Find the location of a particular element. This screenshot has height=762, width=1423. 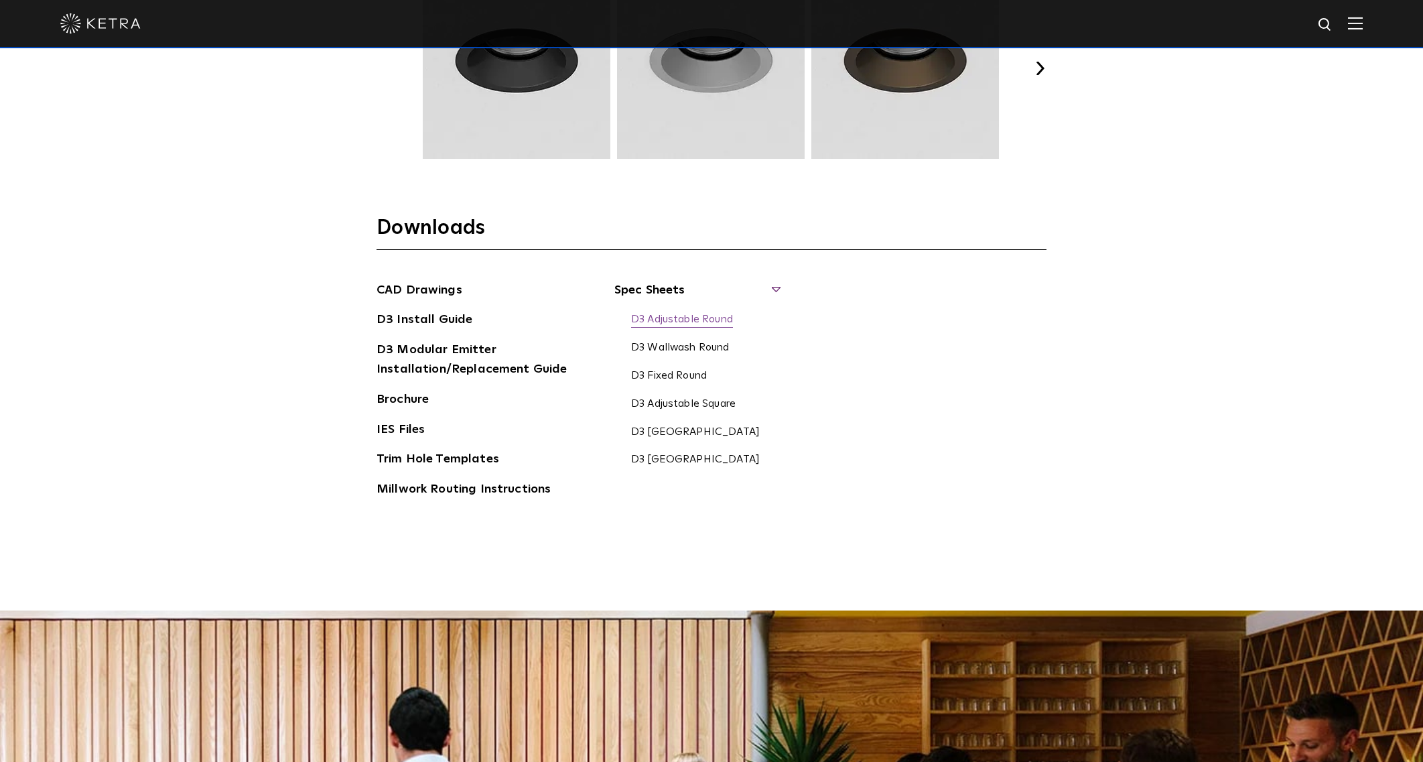

a: D3 Wallwash Round is located at coordinates (680, 348).